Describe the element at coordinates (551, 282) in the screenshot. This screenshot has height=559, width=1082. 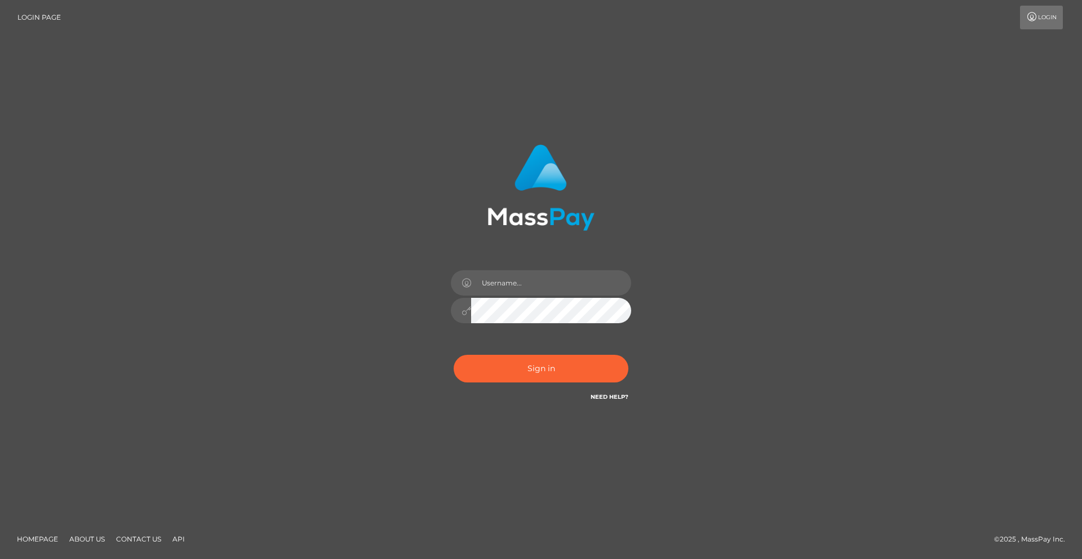
I see `input: Username...` at that location.